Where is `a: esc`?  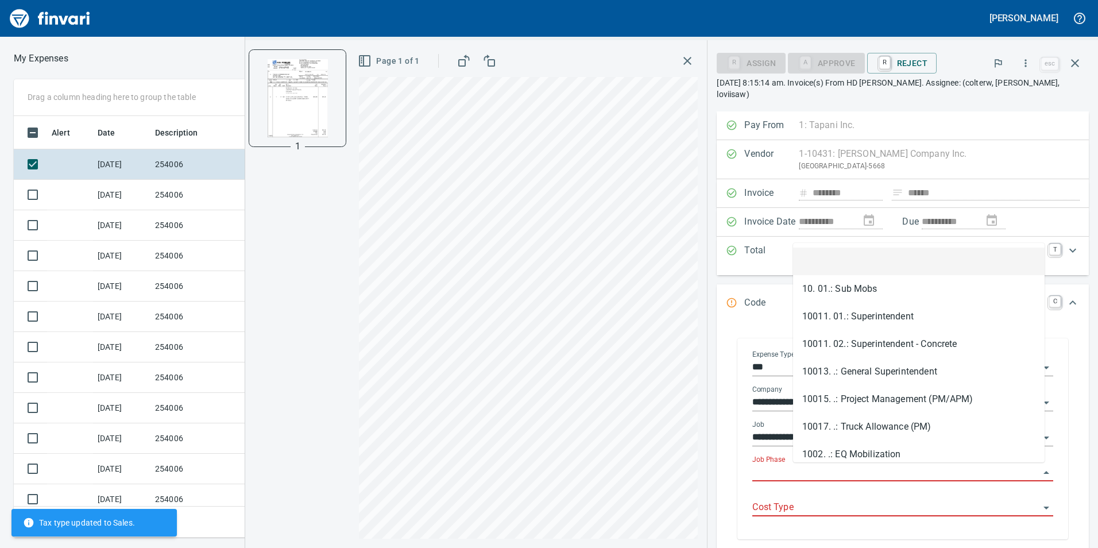
a: esc is located at coordinates (1050, 64).